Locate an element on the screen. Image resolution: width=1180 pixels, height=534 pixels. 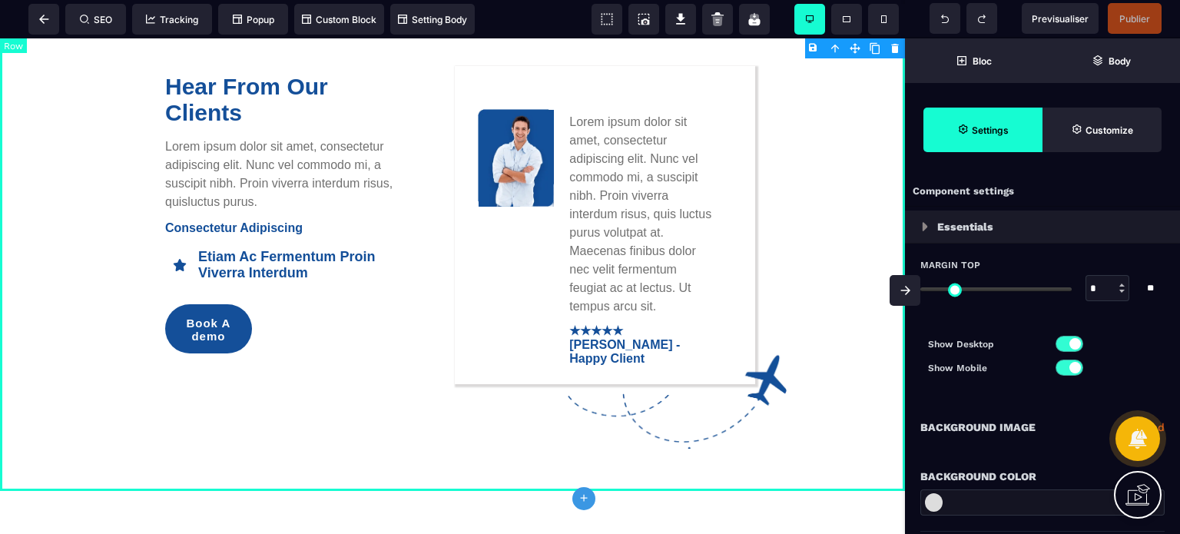
span: Popup is located at coordinates (254, 19).